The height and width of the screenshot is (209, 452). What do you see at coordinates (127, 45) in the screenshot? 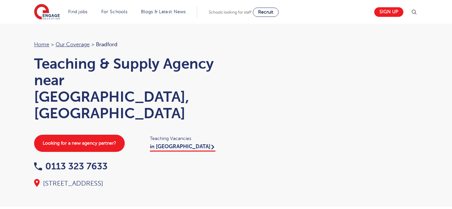
I see `nav: breadcrumb` at bounding box center [127, 45].